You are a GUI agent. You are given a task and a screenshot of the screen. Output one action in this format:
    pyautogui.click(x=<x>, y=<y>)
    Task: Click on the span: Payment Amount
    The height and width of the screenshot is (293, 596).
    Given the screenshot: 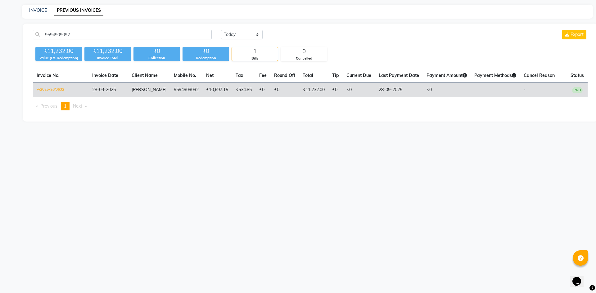 What is the action you would take?
    pyautogui.click(x=446, y=75)
    